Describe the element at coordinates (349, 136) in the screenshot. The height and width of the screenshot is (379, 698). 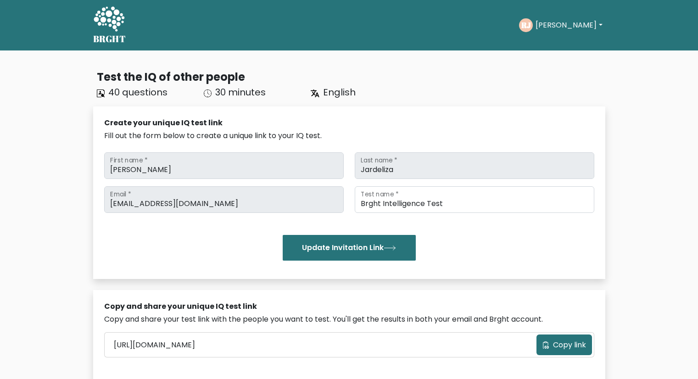
I see `div: Fill out the form below to create a unique link to your IQ test.` at that location.